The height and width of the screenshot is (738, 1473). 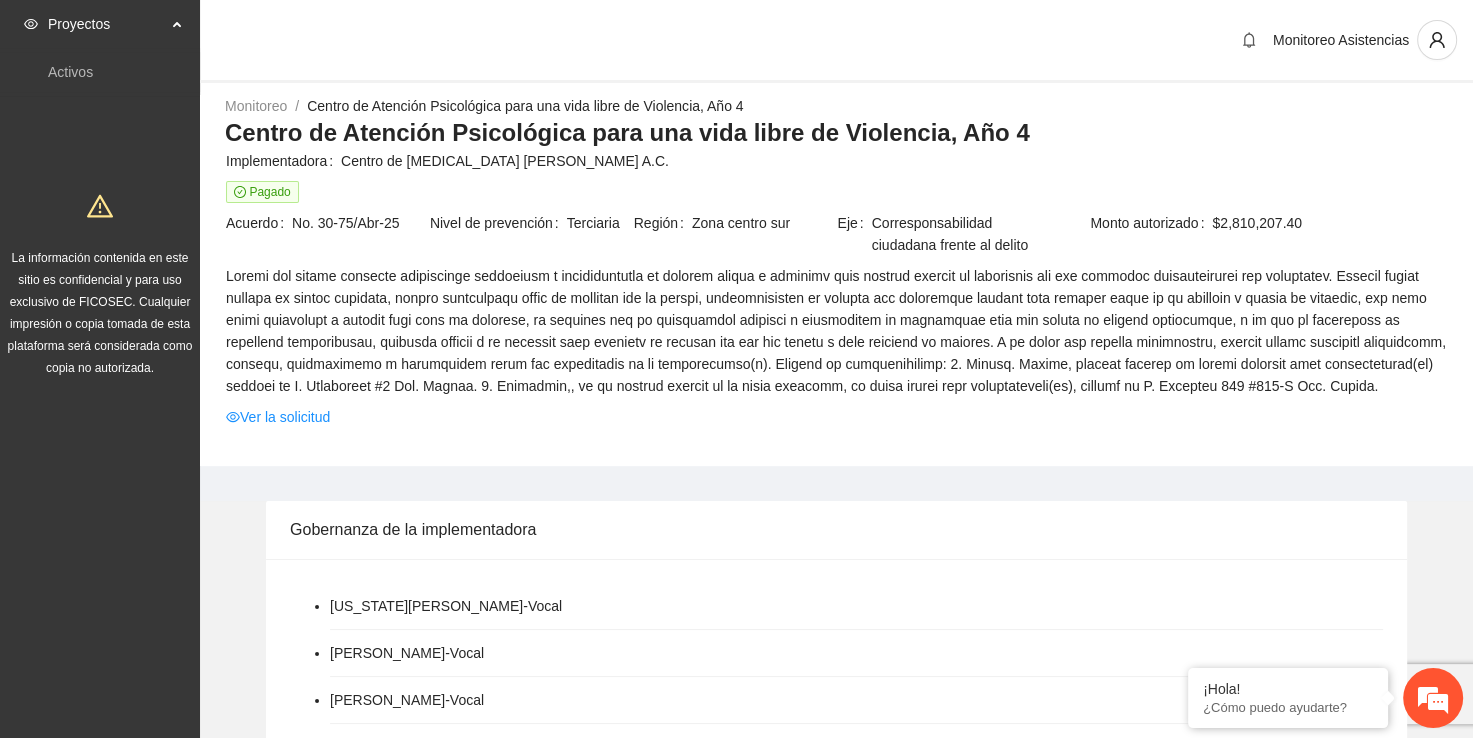 I want to click on a: Activos, so click(x=70, y=72).